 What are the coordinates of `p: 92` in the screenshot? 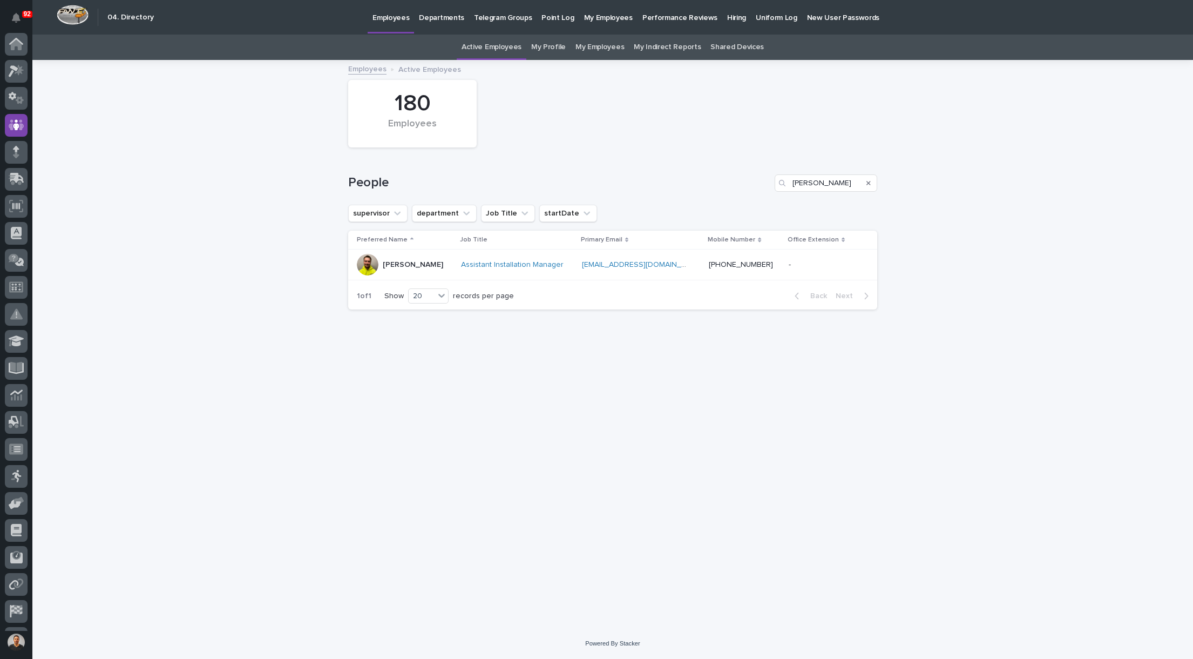 It's located at (27, 14).